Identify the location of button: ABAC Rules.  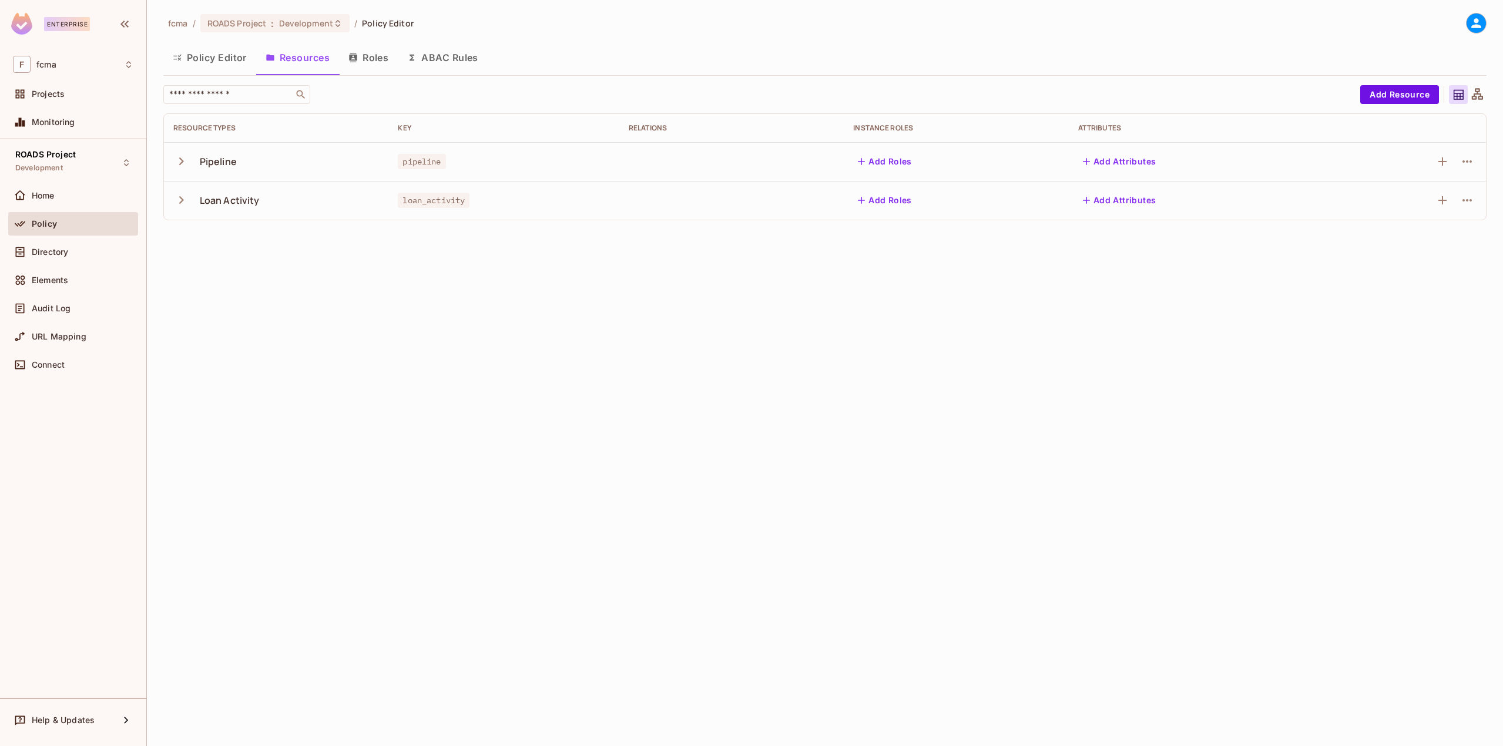
(442, 58).